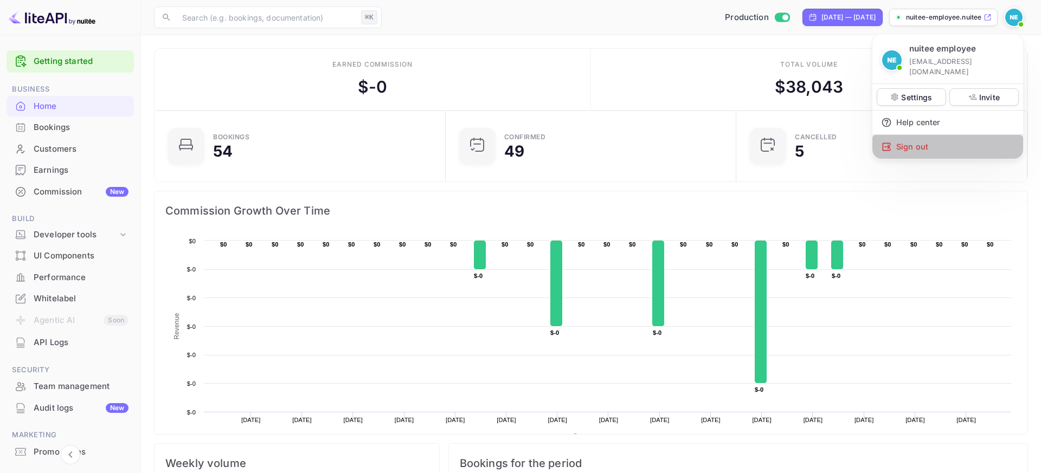 This screenshot has height=473, width=1041. Describe the element at coordinates (917, 97) in the screenshot. I see `p: Settings` at that location.